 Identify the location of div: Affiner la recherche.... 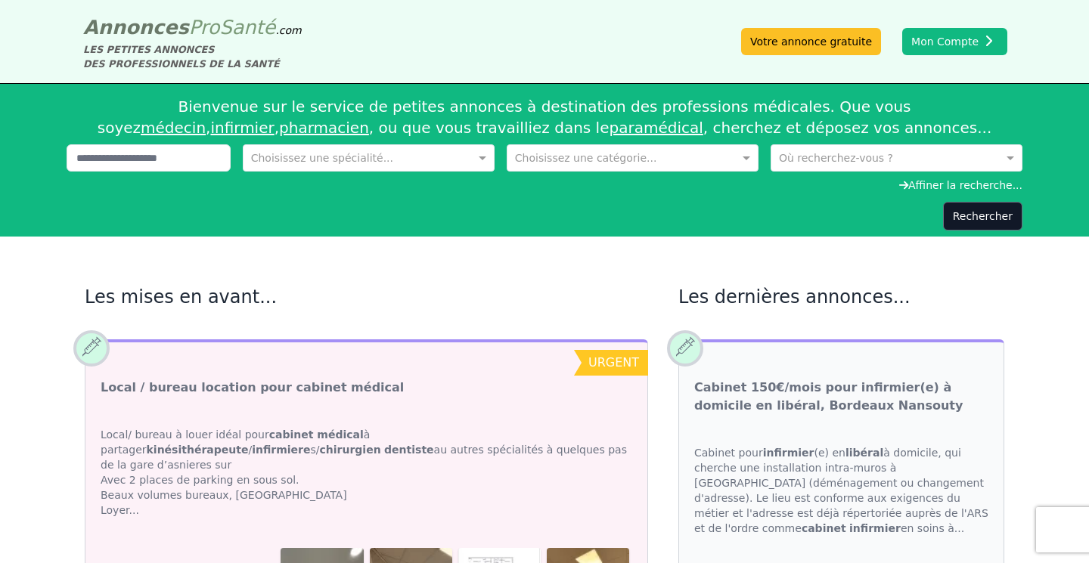
(544, 185).